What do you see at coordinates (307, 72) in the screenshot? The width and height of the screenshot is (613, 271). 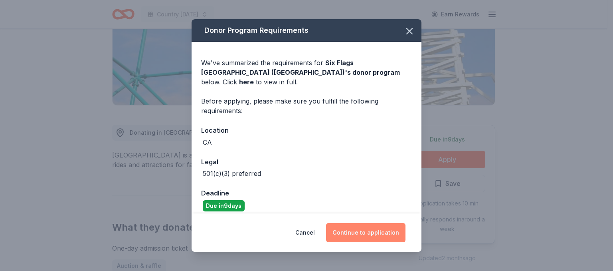 I see `div: We've summarized the requirements for below. Click to view in full.` at bounding box center [307, 72].